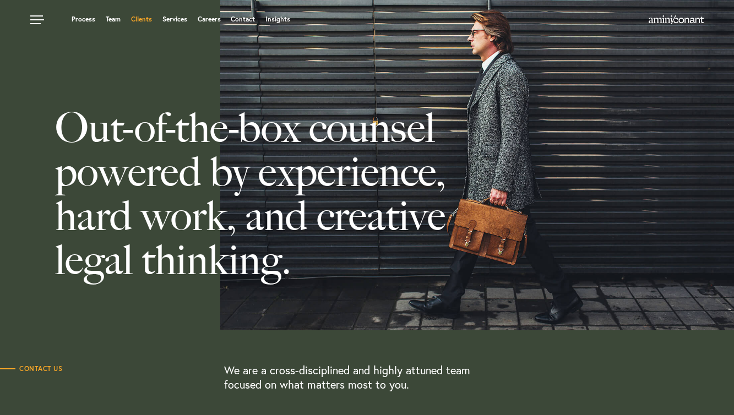  What do you see at coordinates (676, 20) in the screenshot?
I see `img: Amini & Conant` at bounding box center [676, 20].